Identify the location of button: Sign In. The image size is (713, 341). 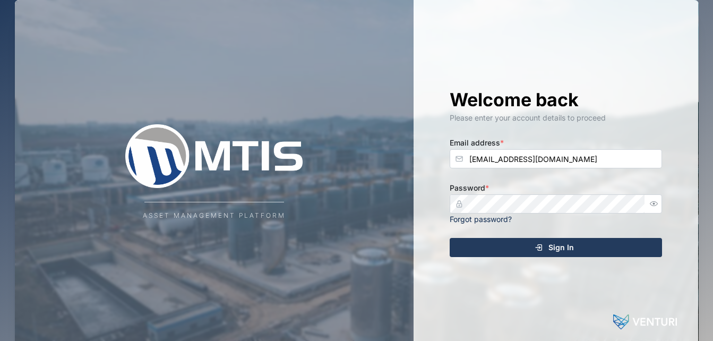
(556, 247).